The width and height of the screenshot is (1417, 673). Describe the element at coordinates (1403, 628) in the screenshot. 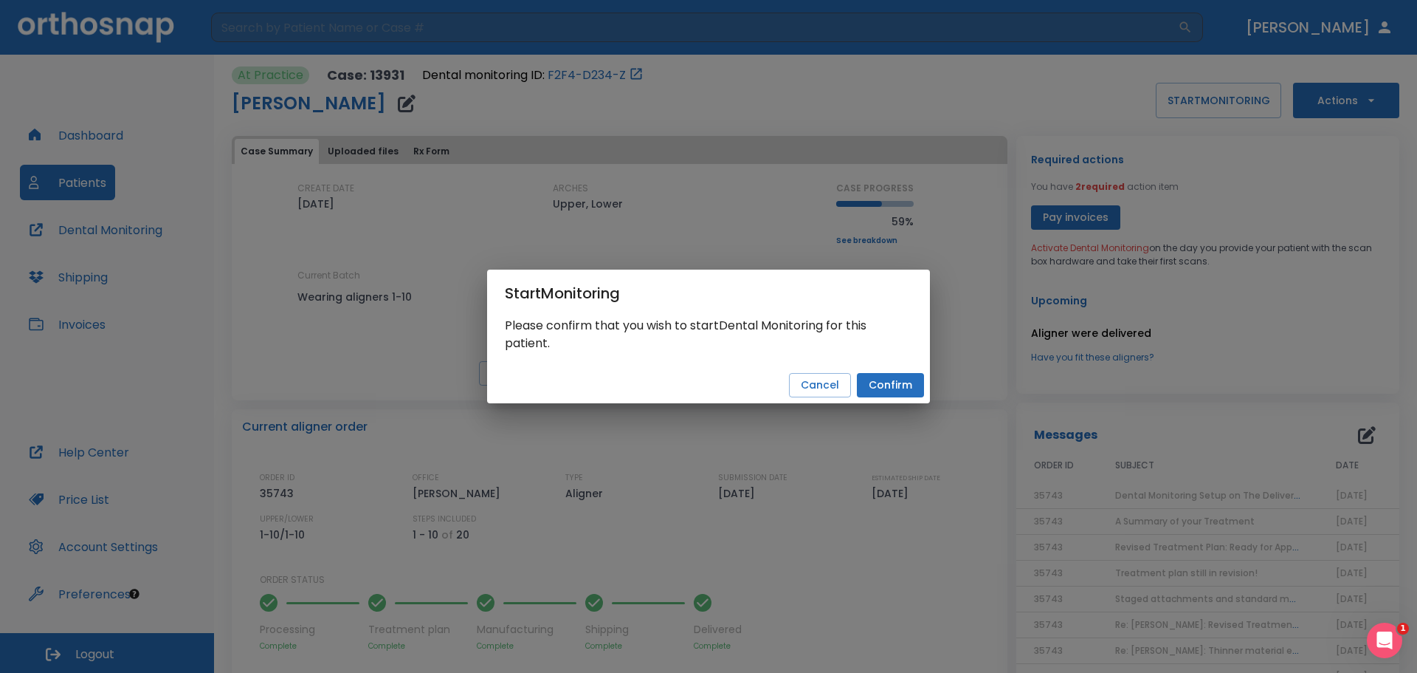

I see `span: 1` at that location.